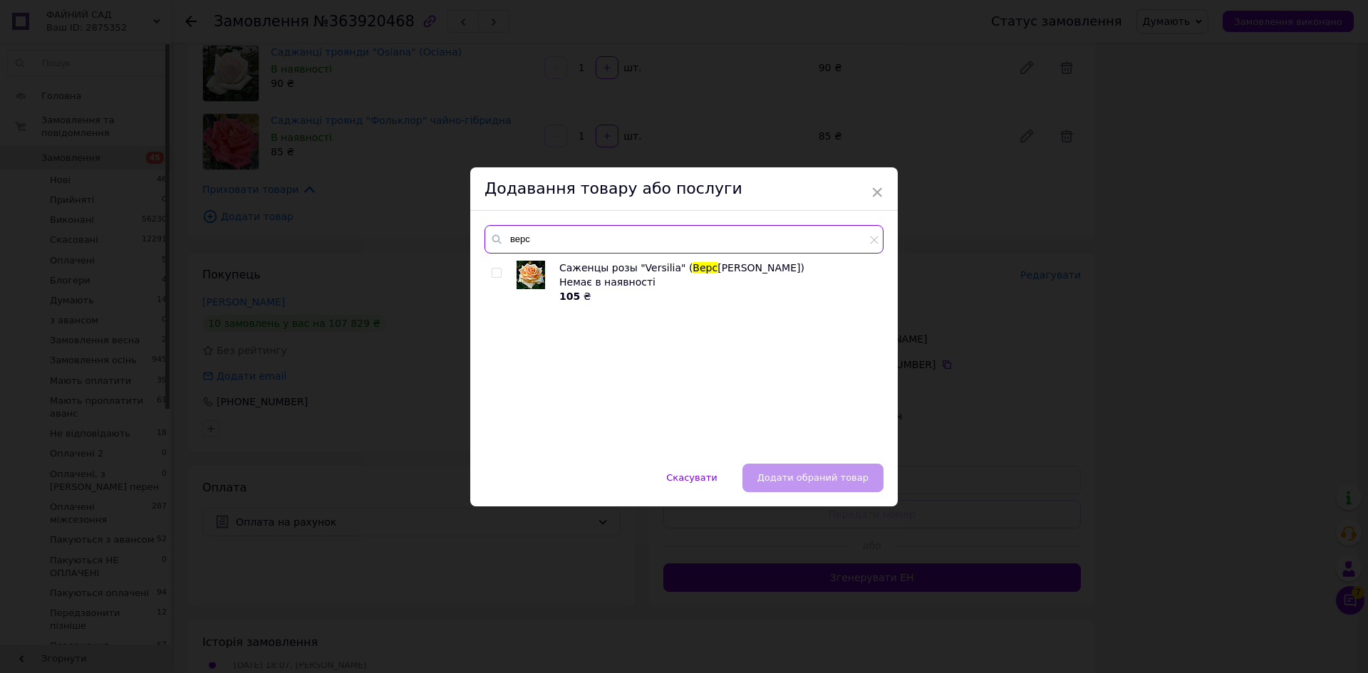 This screenshot has width=1368, height=673. I want to click on span: Верс, so click(705, 268).